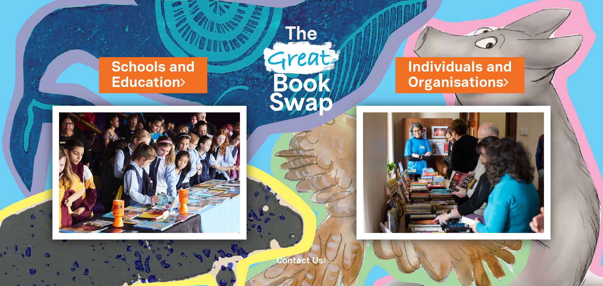  Describe the element at coordinates (153, 75) in the screenshot. I see `a: Schools andEducation` at that location.